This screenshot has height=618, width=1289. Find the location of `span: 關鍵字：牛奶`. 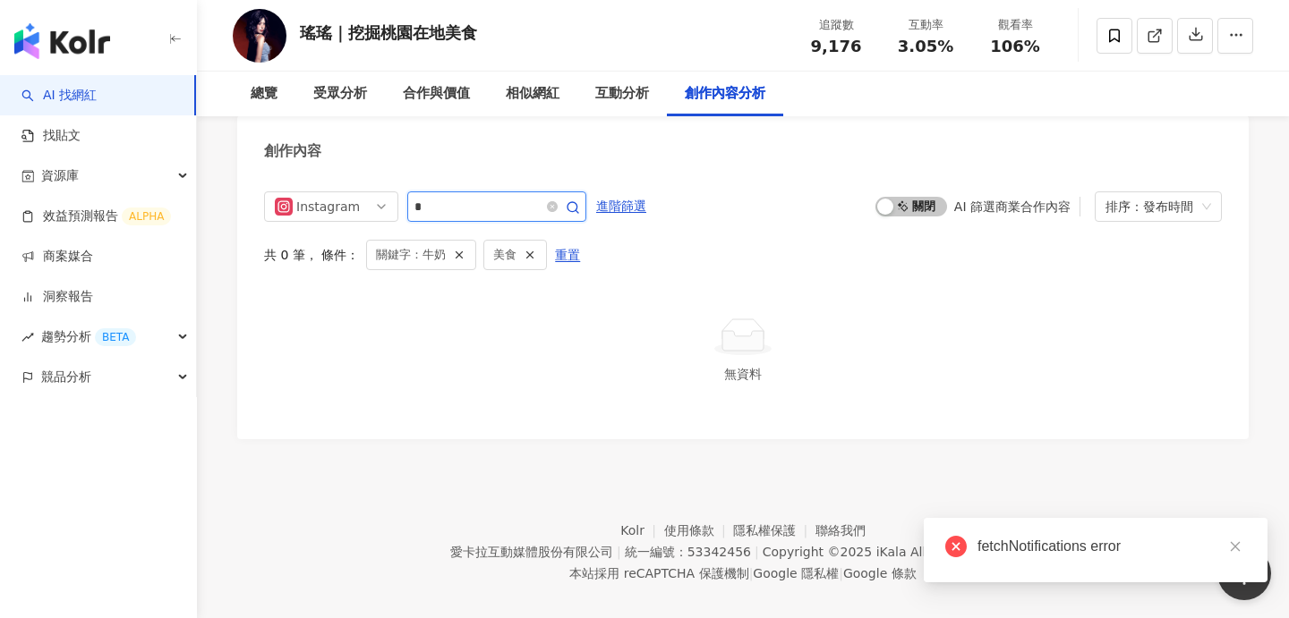

span: 關鍵字：牛奶 is located at coordinates (411, 255).